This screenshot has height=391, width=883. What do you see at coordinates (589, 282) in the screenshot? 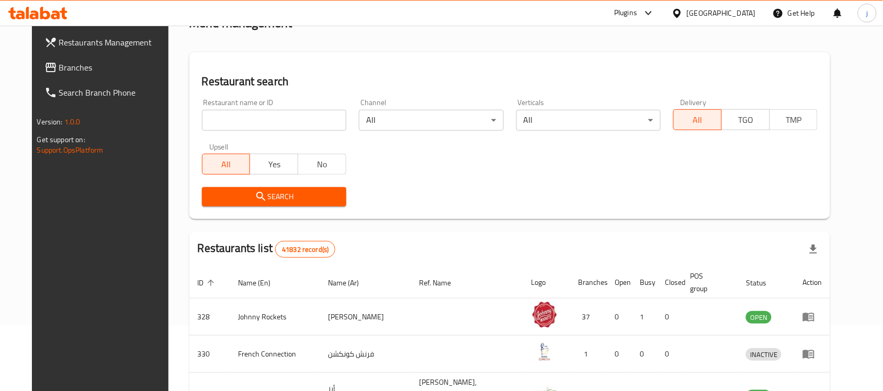
I see `th: Branches` at bounding box center [589, 282].